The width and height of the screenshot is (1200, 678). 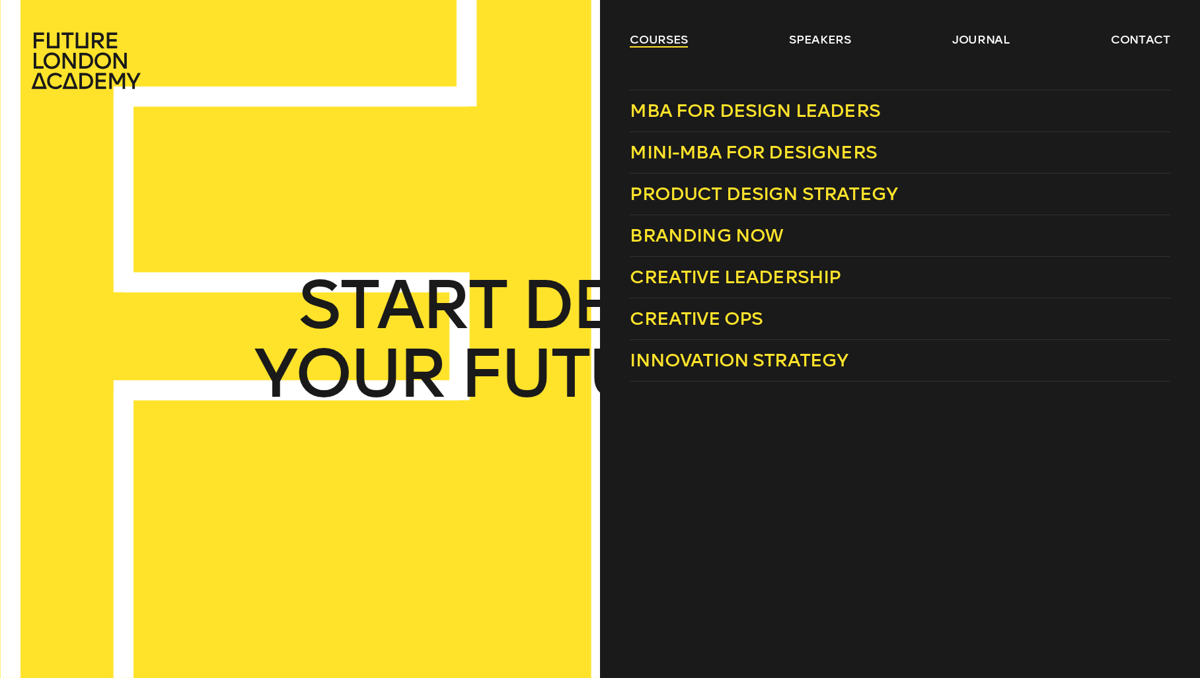 I want to click on a: journal, so click(x=980, y=40).